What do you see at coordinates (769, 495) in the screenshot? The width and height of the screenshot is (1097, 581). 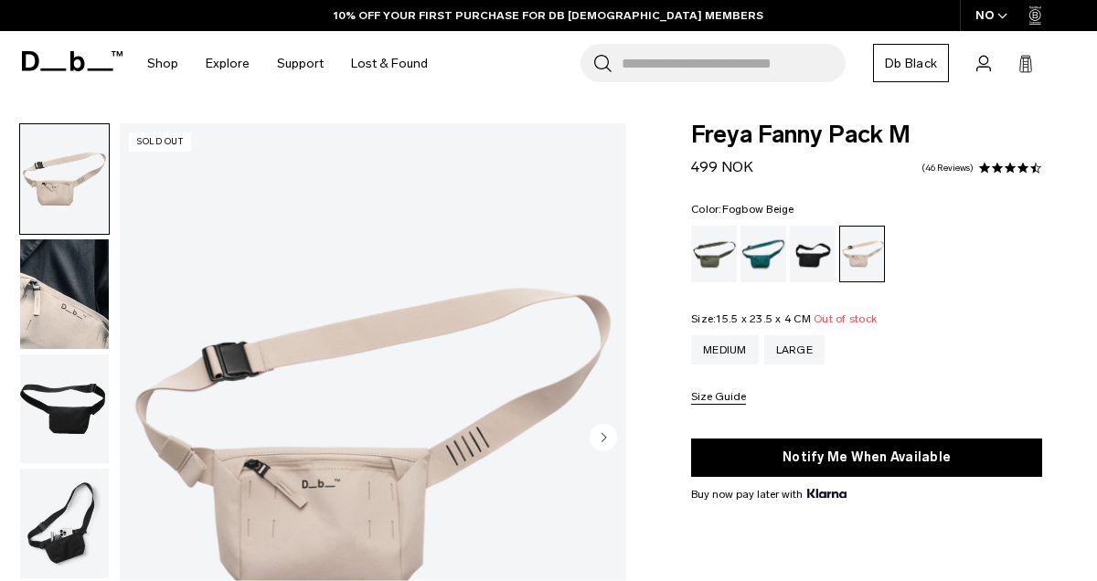 I see `span: Buy now pay later with` at bounding box center [769, 495].